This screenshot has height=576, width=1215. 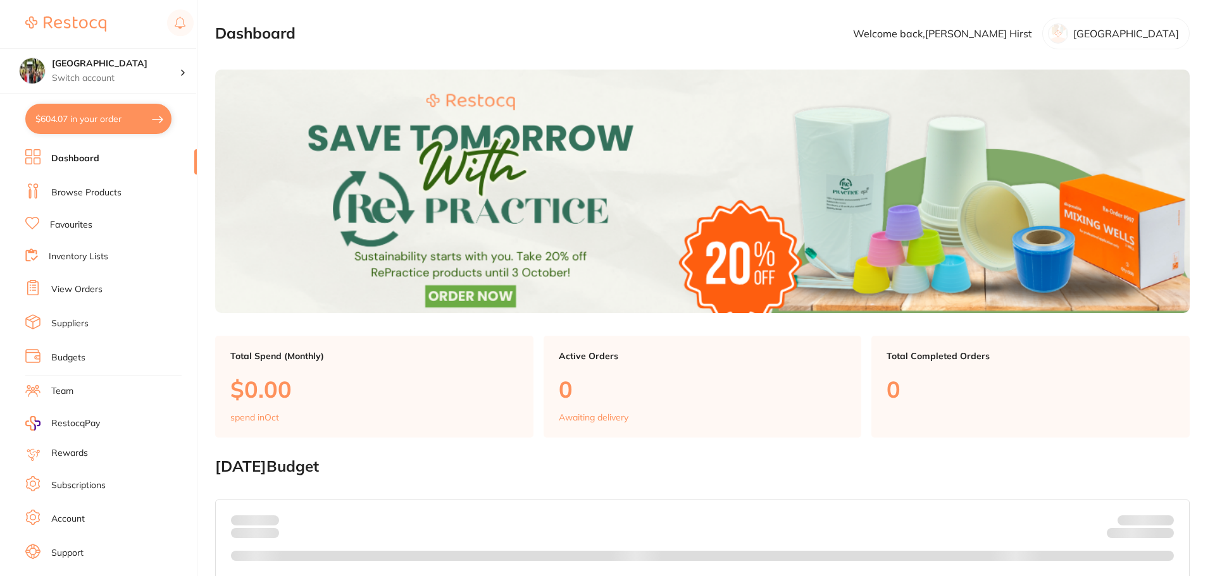 I want to click on p: Total Spend (Monthly), so click(x=374, y=356).